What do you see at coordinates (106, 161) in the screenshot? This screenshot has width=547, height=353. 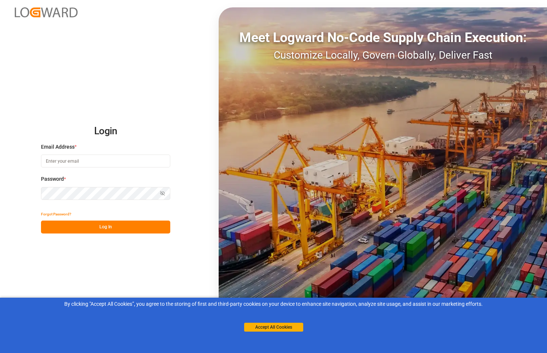 I see `input: Enter your email` at bounding box center [106, 161].